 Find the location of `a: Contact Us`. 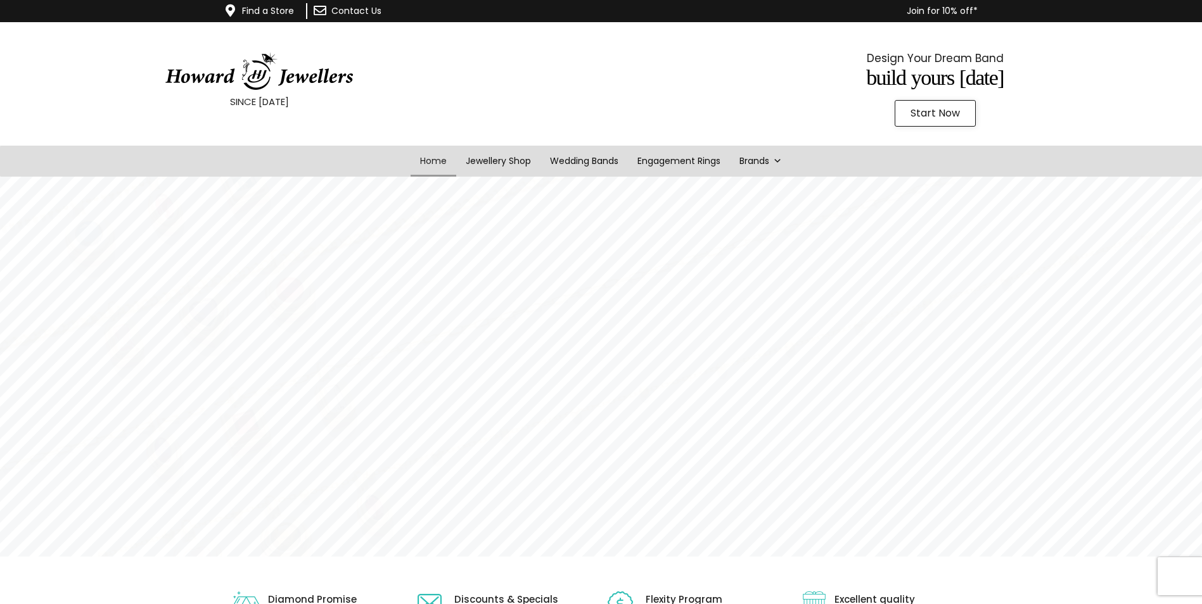

a: Contact Us is located at coordinates (356, 11).